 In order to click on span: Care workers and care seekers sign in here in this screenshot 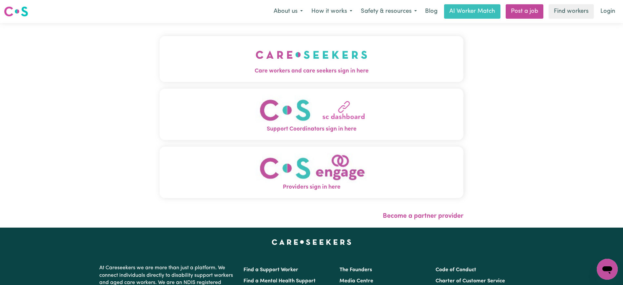, I will do `click(311, 71)`.